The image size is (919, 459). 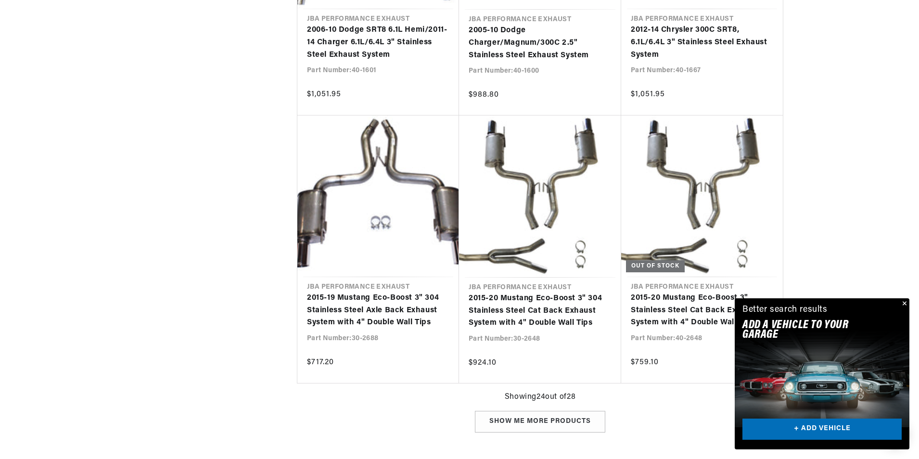 I want to click on a: 2012-14 Chrysler 300C SRT8, 6.1L/6.4L 3" Stainless Steel Exhaust System, so click(x=702, y=42).